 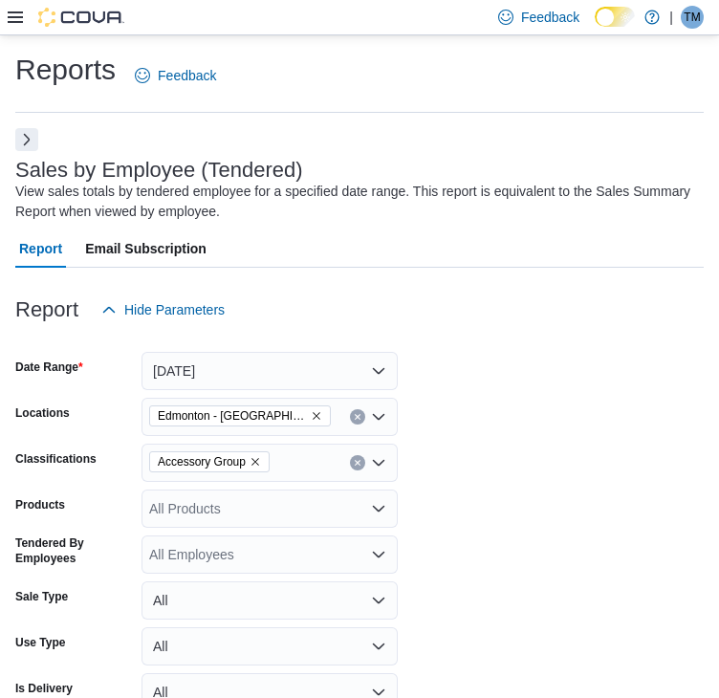 What do you see at coordinates (145, 249) in the screenshot?
I see `span: Email Subscription` at bounding box center [145, 249].